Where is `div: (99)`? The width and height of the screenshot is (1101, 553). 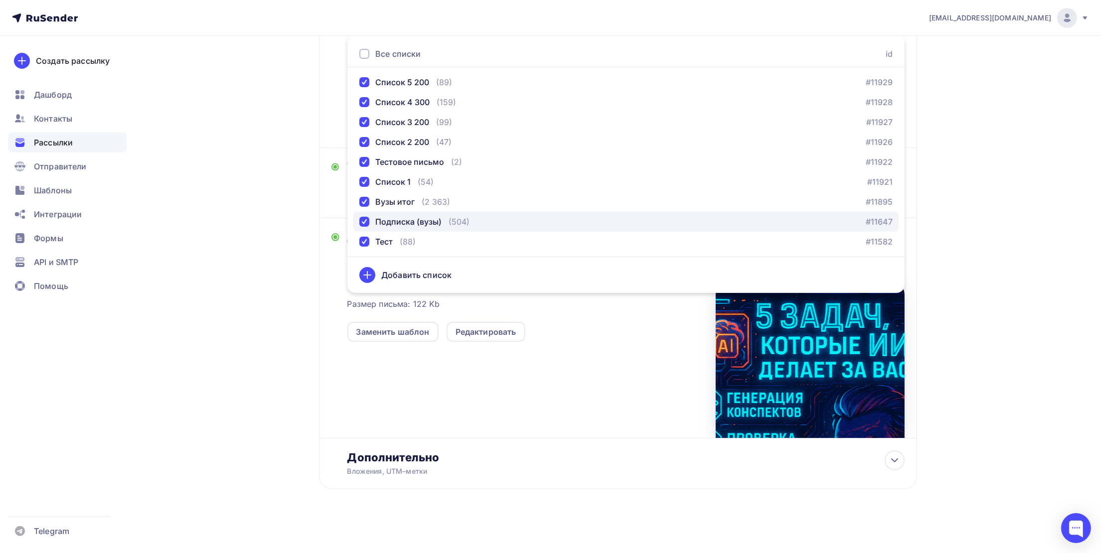
div: (99) is located at coordinates (444, 122).